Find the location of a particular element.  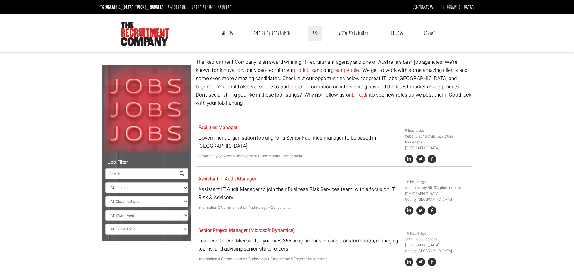

a: RPO is located at coordinates (315, 33).